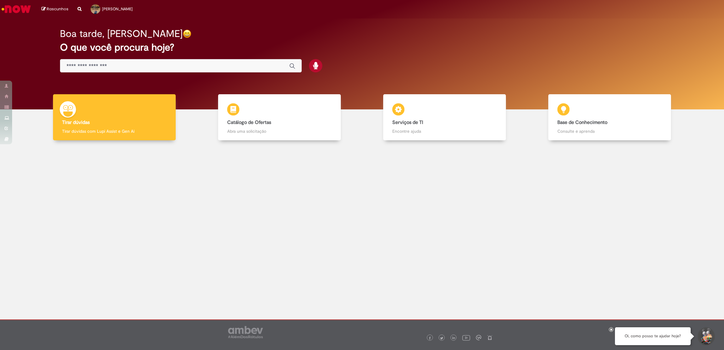  I want to click on img: logo_footer_workplace.png, so click(478, 337).